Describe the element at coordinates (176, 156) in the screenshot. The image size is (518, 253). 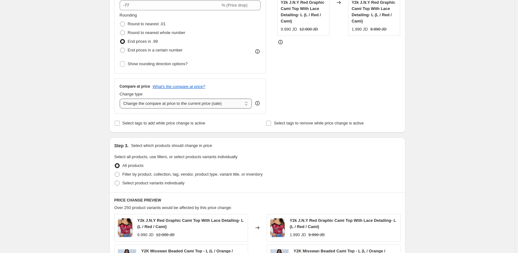
I see `span: Select all products, use filters, or select products variants individually` at that location.